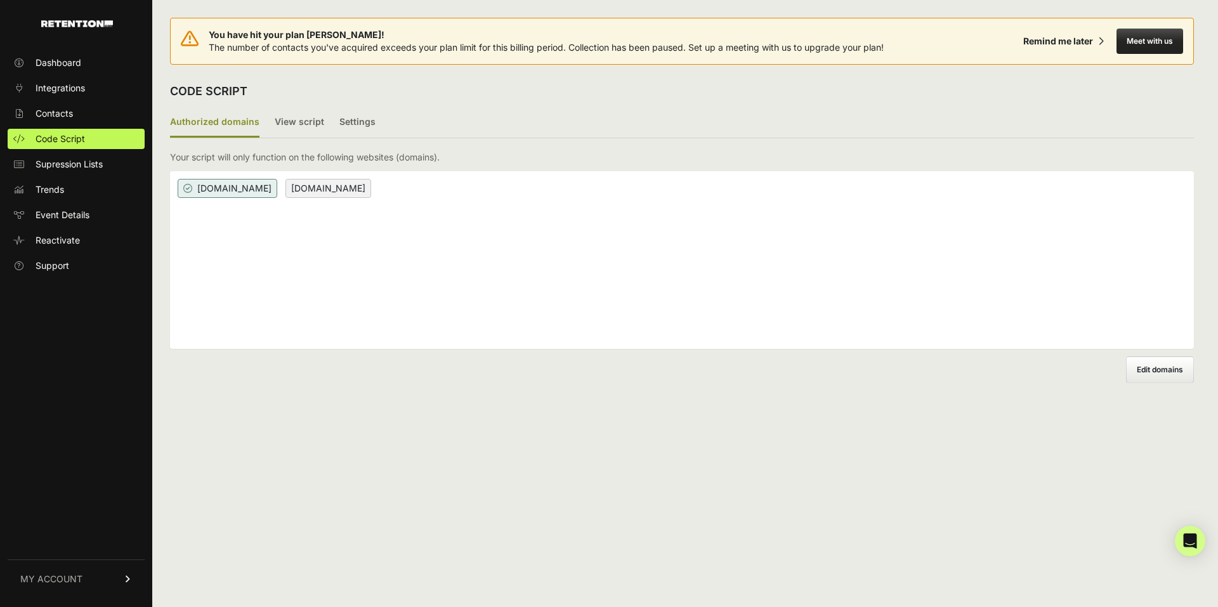  Describe the element at coordinates (77, 23) in the screenshot. I see `img: Retention.com` at that location.